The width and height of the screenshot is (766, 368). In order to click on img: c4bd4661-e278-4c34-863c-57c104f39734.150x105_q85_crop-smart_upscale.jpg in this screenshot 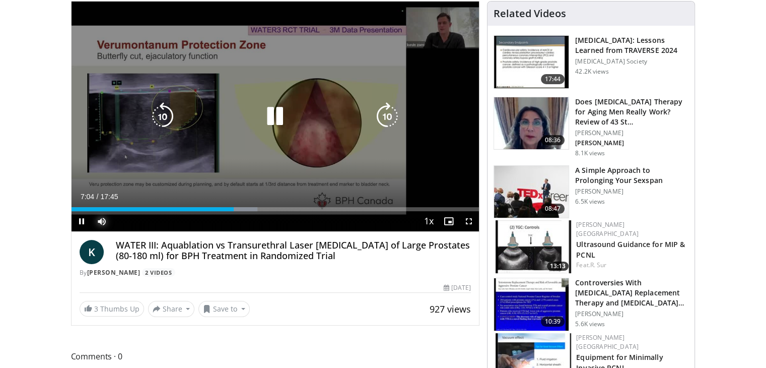, I will do `click(531, 192)`.